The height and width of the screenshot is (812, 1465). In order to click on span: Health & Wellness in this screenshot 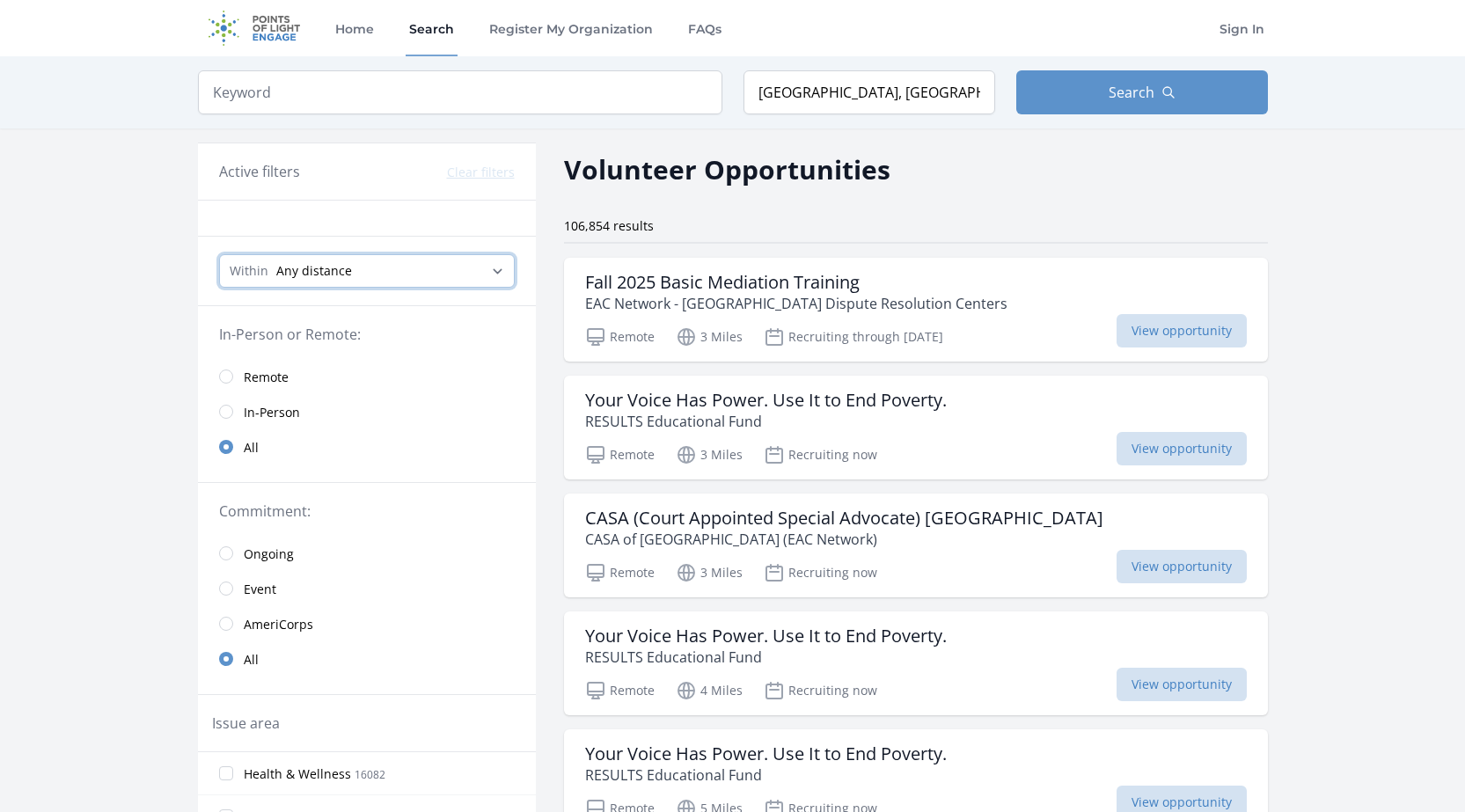, I will do `click(297, 774)`.